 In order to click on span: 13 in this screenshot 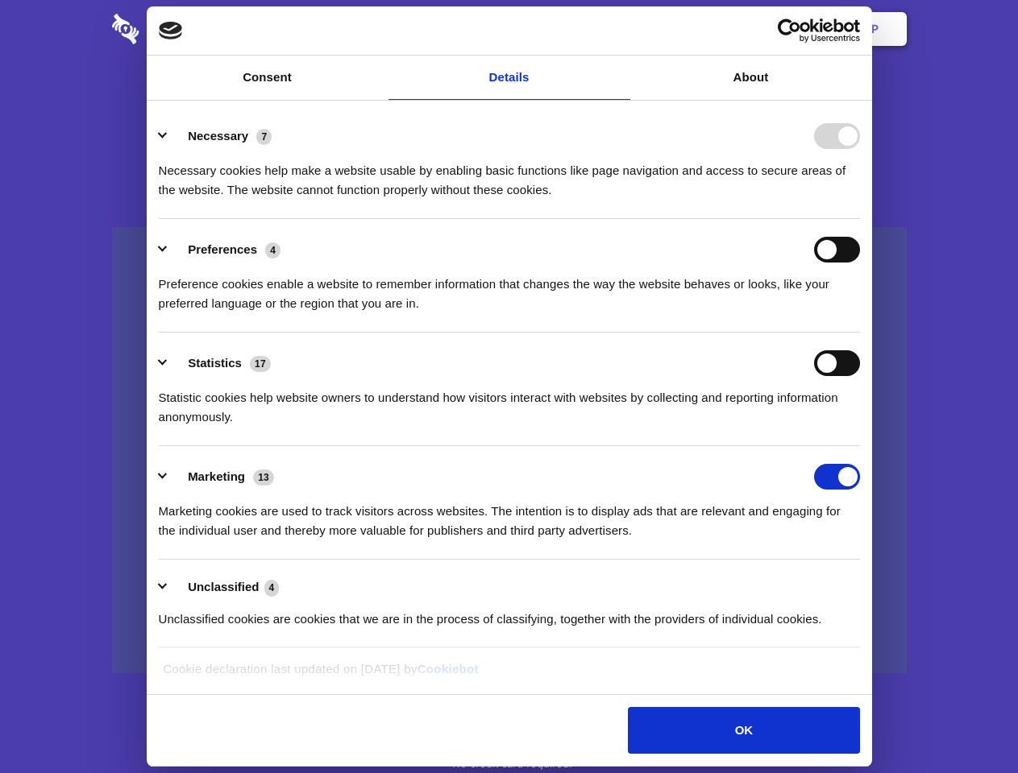, I will do `click(263, 478)`.